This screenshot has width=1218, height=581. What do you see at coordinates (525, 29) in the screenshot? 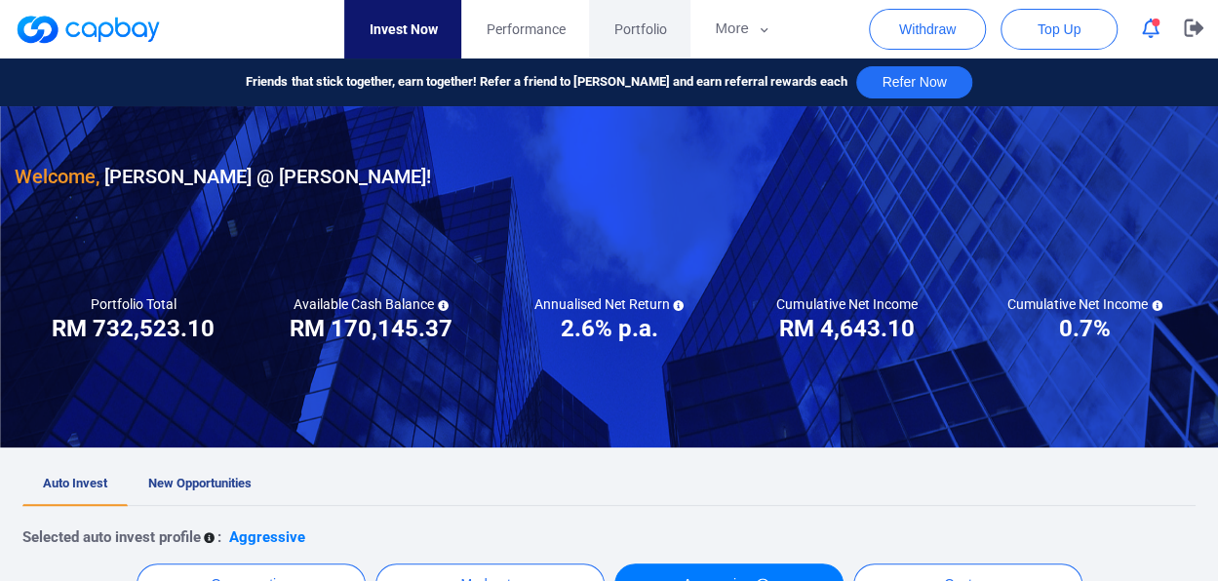
I see `span: Performance` at bounding box center [525, 29].